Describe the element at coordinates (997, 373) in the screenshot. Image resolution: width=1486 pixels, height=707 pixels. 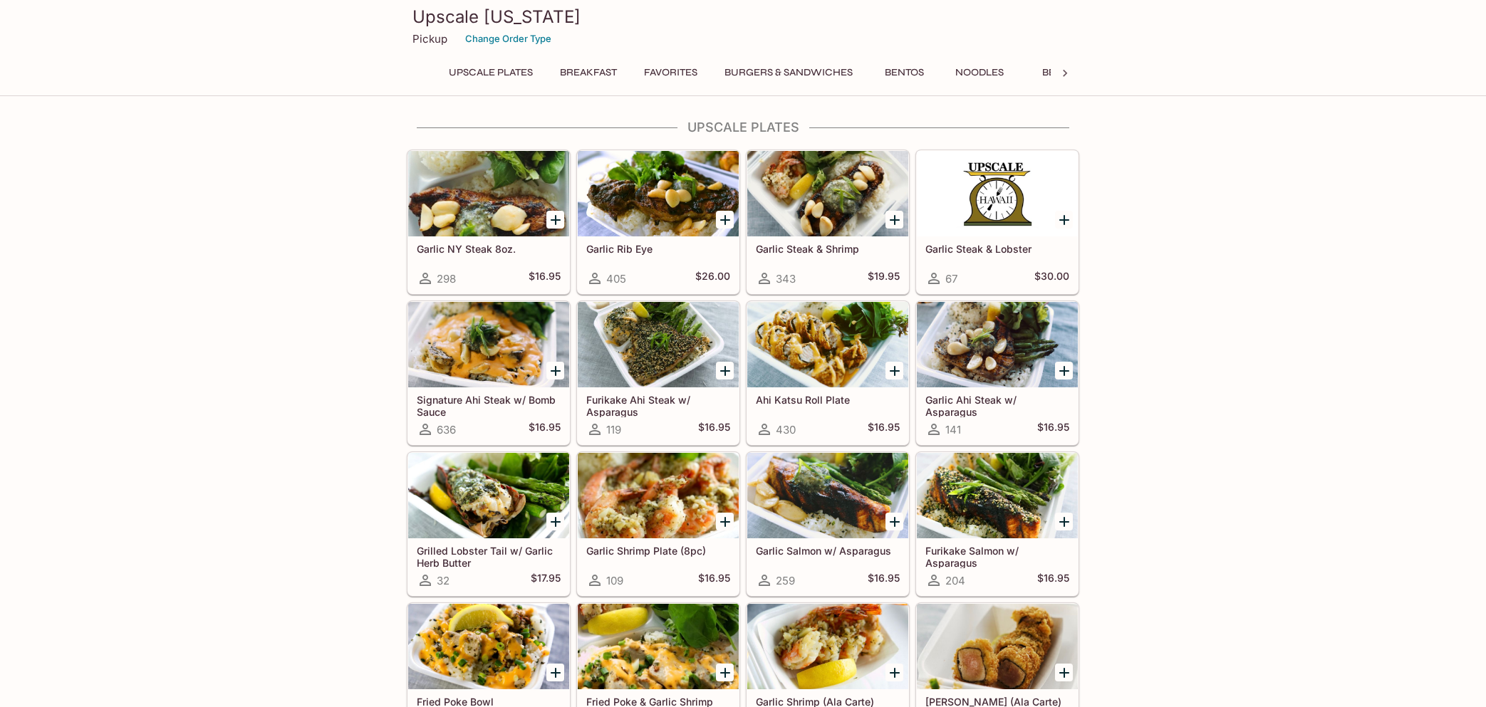
I see `a: Garlic Ahi Steak w/ Asparagus141$16.95` at that location.